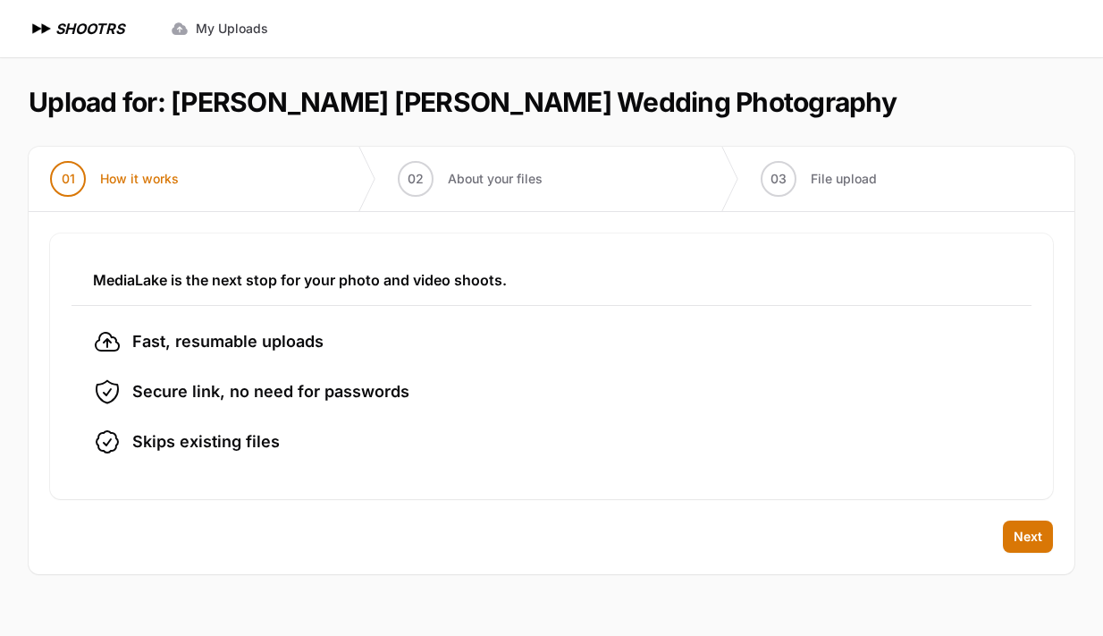  I want to click on span: File upload, so click(844, 179).